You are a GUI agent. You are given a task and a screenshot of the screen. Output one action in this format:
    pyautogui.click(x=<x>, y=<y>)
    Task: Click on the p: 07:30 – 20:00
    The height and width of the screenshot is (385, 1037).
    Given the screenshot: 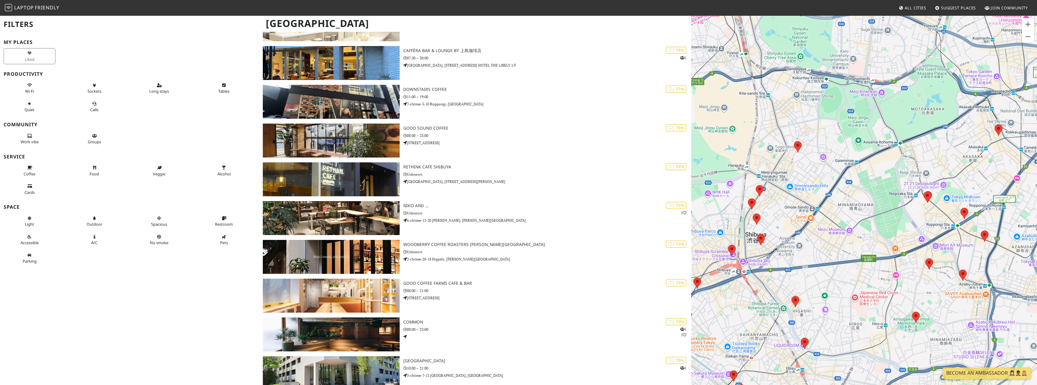 What is the action you would take?
    pyautogui.click(x=547, y=58)
    